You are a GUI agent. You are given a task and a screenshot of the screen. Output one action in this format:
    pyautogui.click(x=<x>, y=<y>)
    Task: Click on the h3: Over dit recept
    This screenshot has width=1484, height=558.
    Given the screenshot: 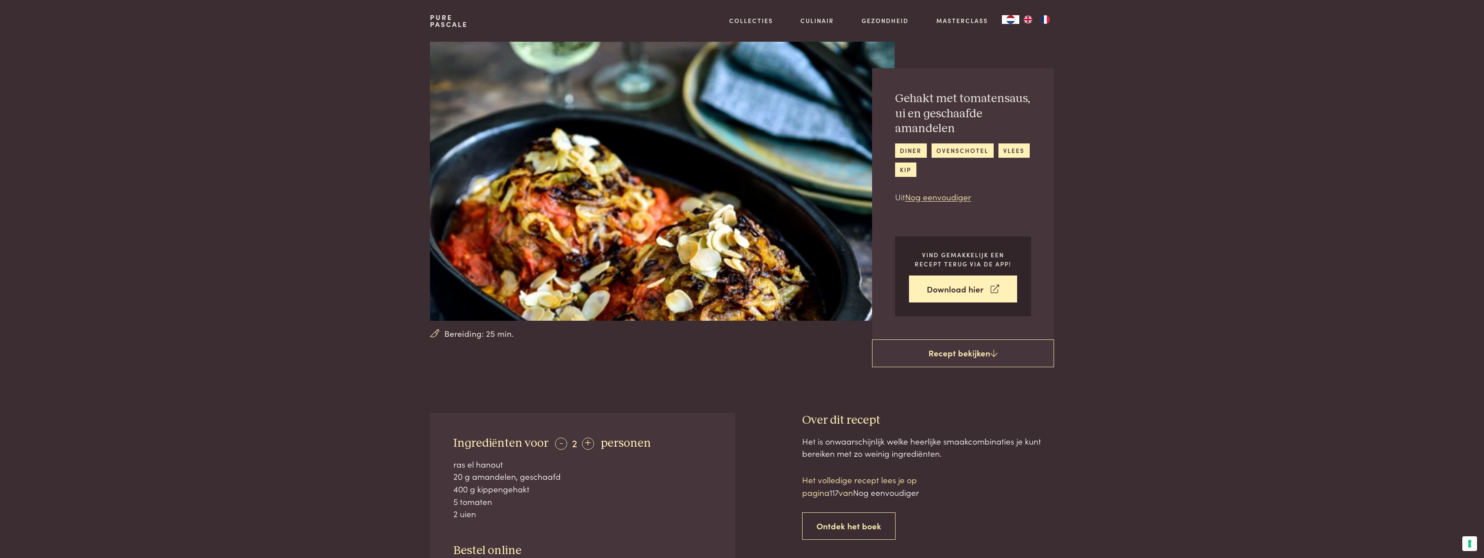 What is the action you would take?
    pyautogui.click(x=928, y=420)
    